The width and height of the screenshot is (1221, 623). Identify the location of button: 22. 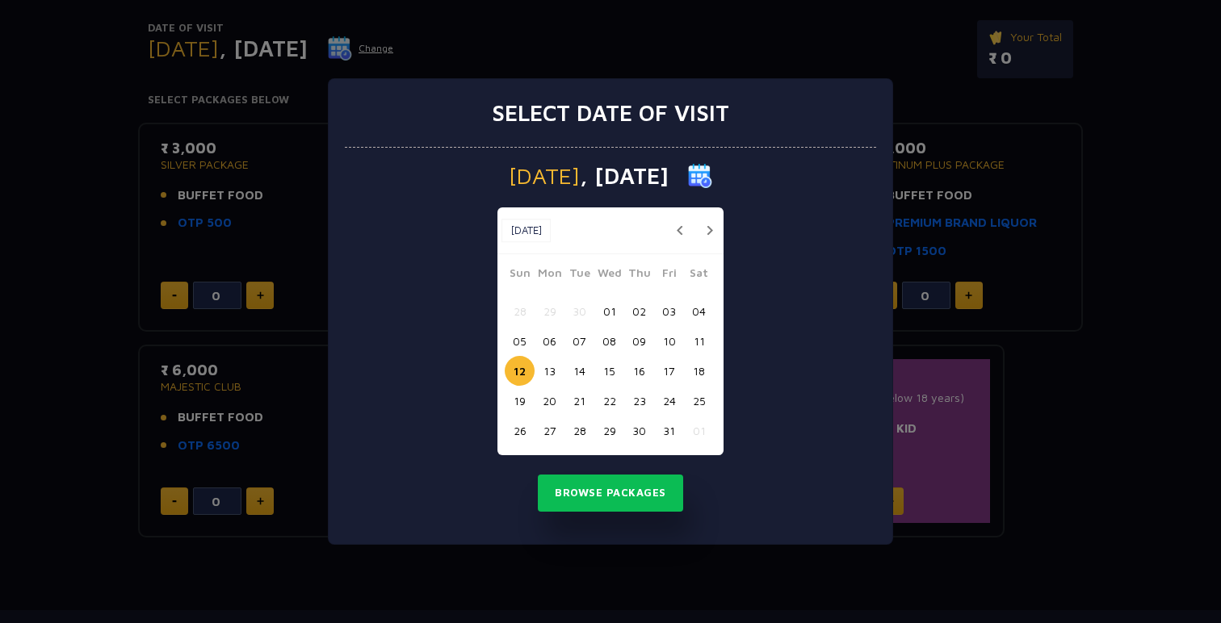
(609, 401).